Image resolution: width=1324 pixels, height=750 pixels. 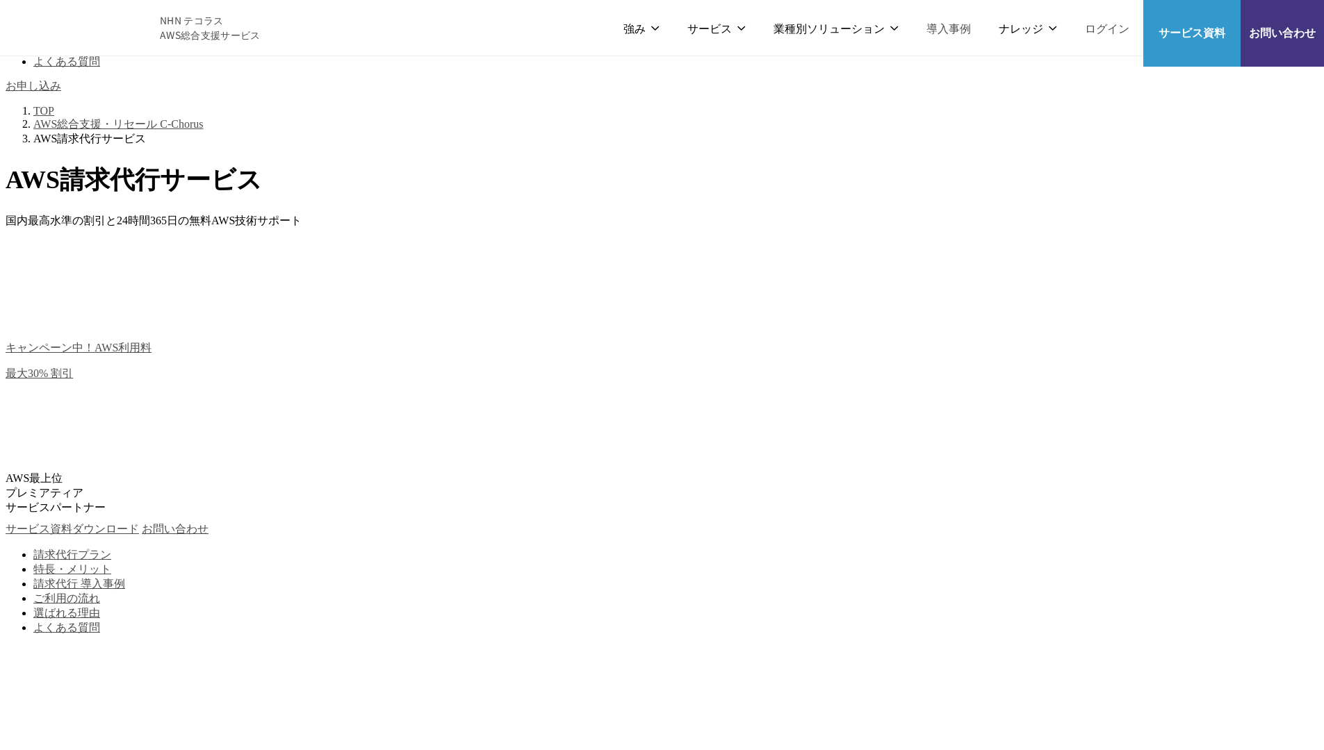 I want to click on a: キャンペーン中！AWS利用料 最大30% 割引, so click(x=661, y=361).